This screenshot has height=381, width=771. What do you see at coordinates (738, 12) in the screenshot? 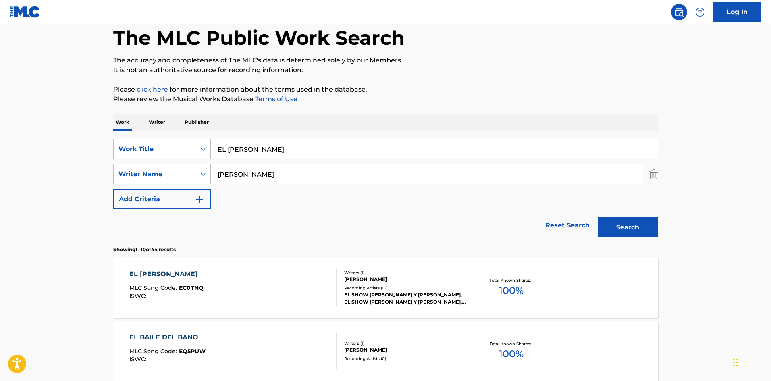
I see `a: Log In` at bounding box center [738, 12].